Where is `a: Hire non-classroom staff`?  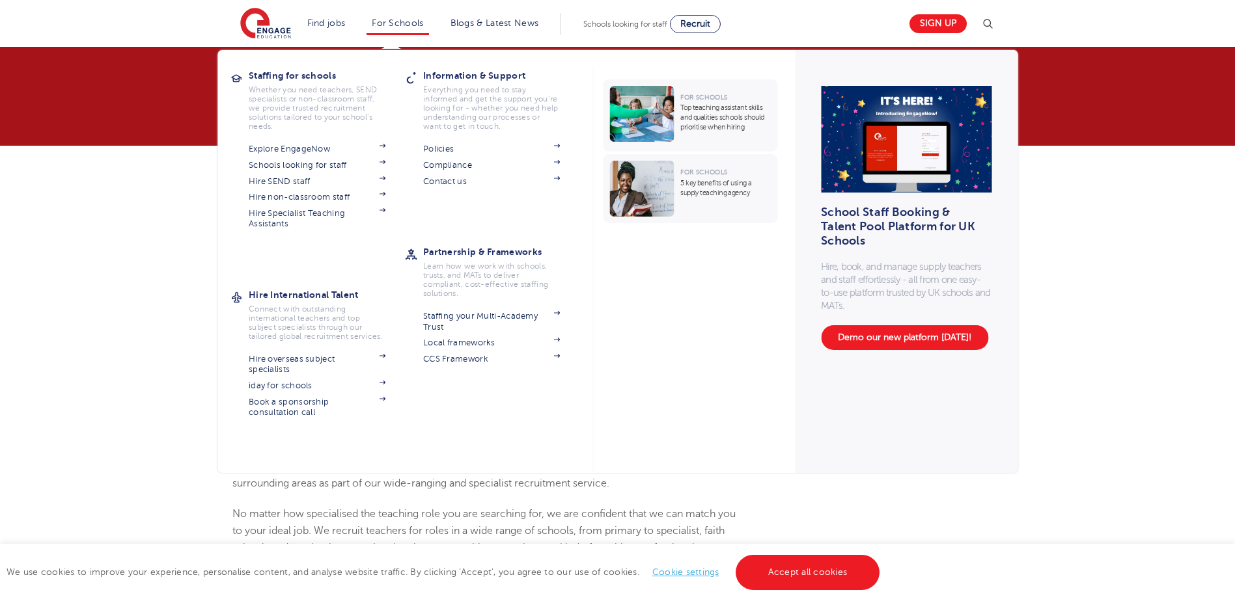 a: Hire non-classroom staff is located at coordinates (317, 197).